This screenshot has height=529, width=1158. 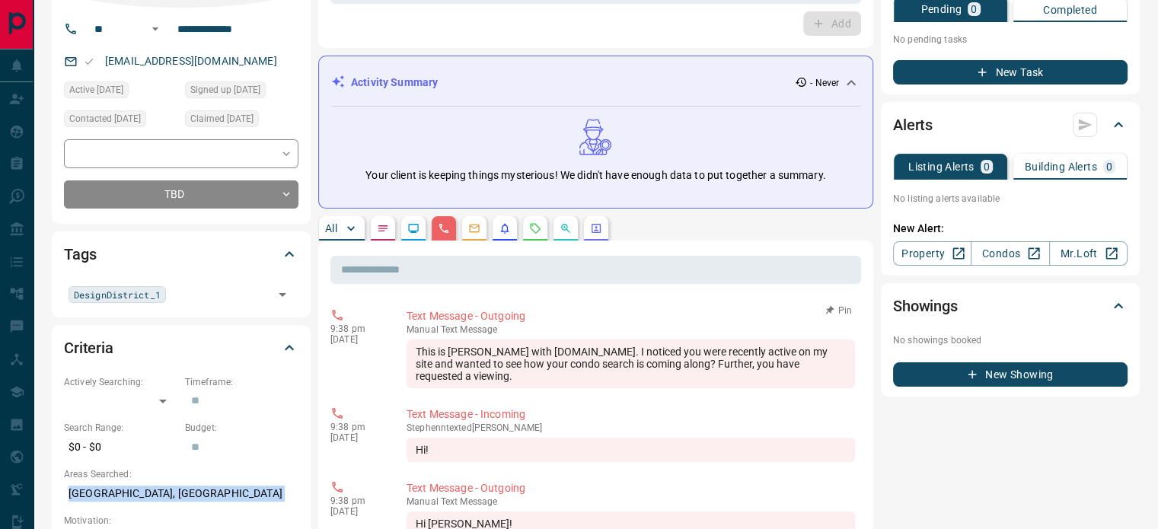 What do you see at coordinates (925, 306) in the screenshot?
I see `h2: Showings` at bounding box center [925, 306].